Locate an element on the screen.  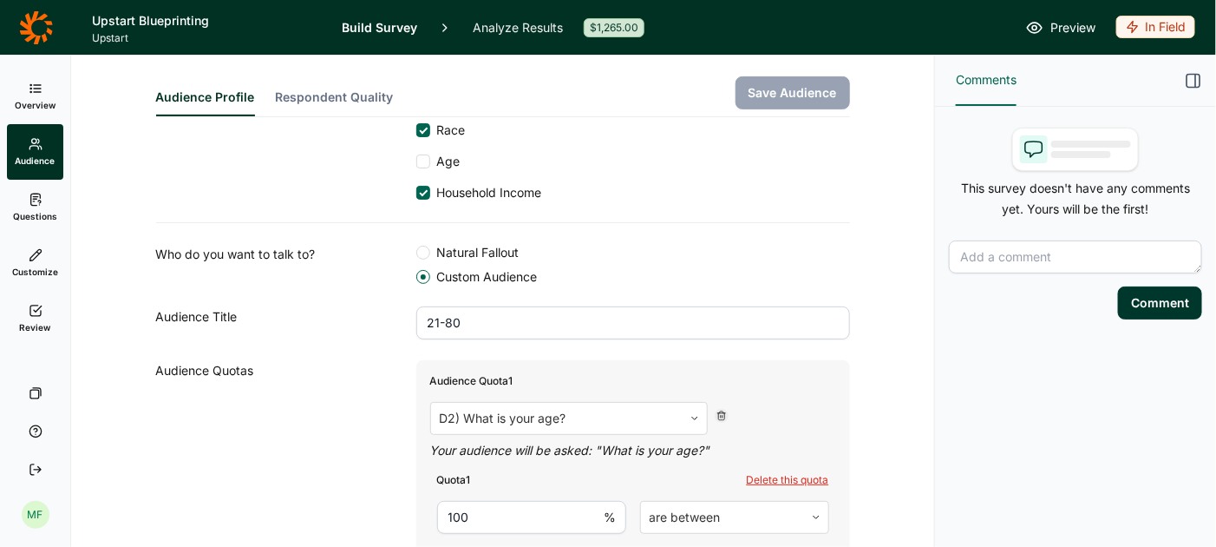
span: Household Income is located at coordinates (486, 193).